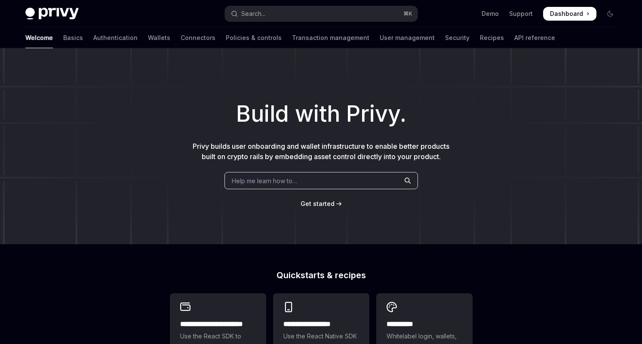  I want to click on a: API reference, so click(534, 38).